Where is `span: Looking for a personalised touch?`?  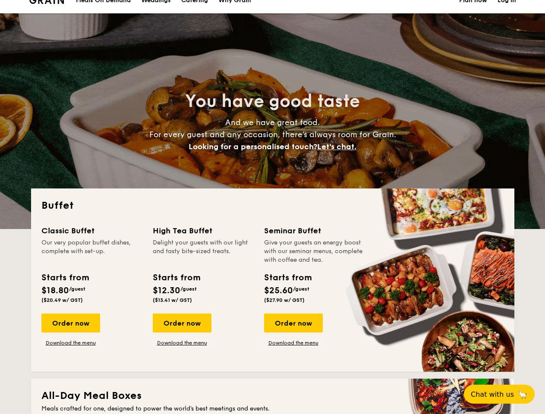
span: Looking for a personalised touch? is located at coordinates (253, 147).